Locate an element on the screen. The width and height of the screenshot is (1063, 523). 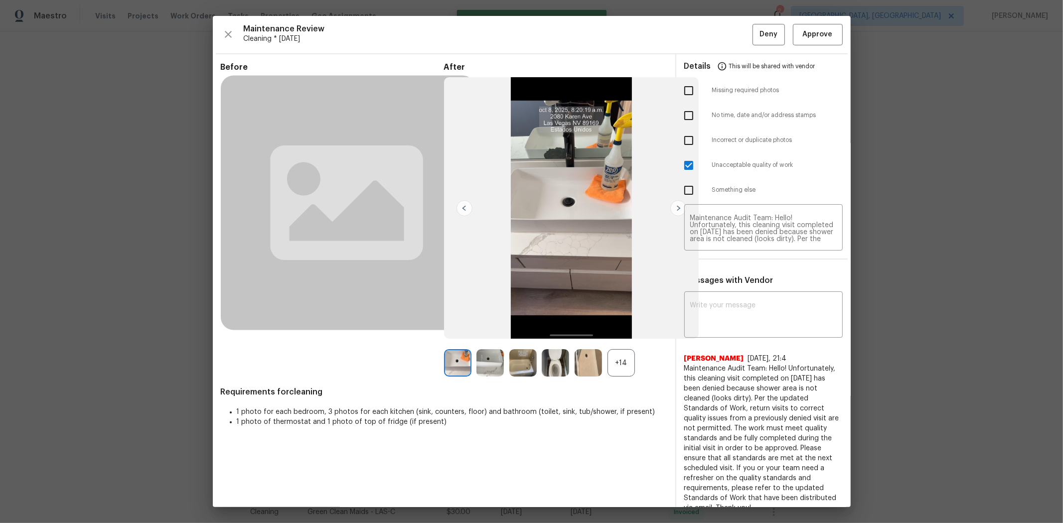
li: 1 photo of thermostat and 1 photo of top of fridge (if present) is located at coordinates (452, 422).